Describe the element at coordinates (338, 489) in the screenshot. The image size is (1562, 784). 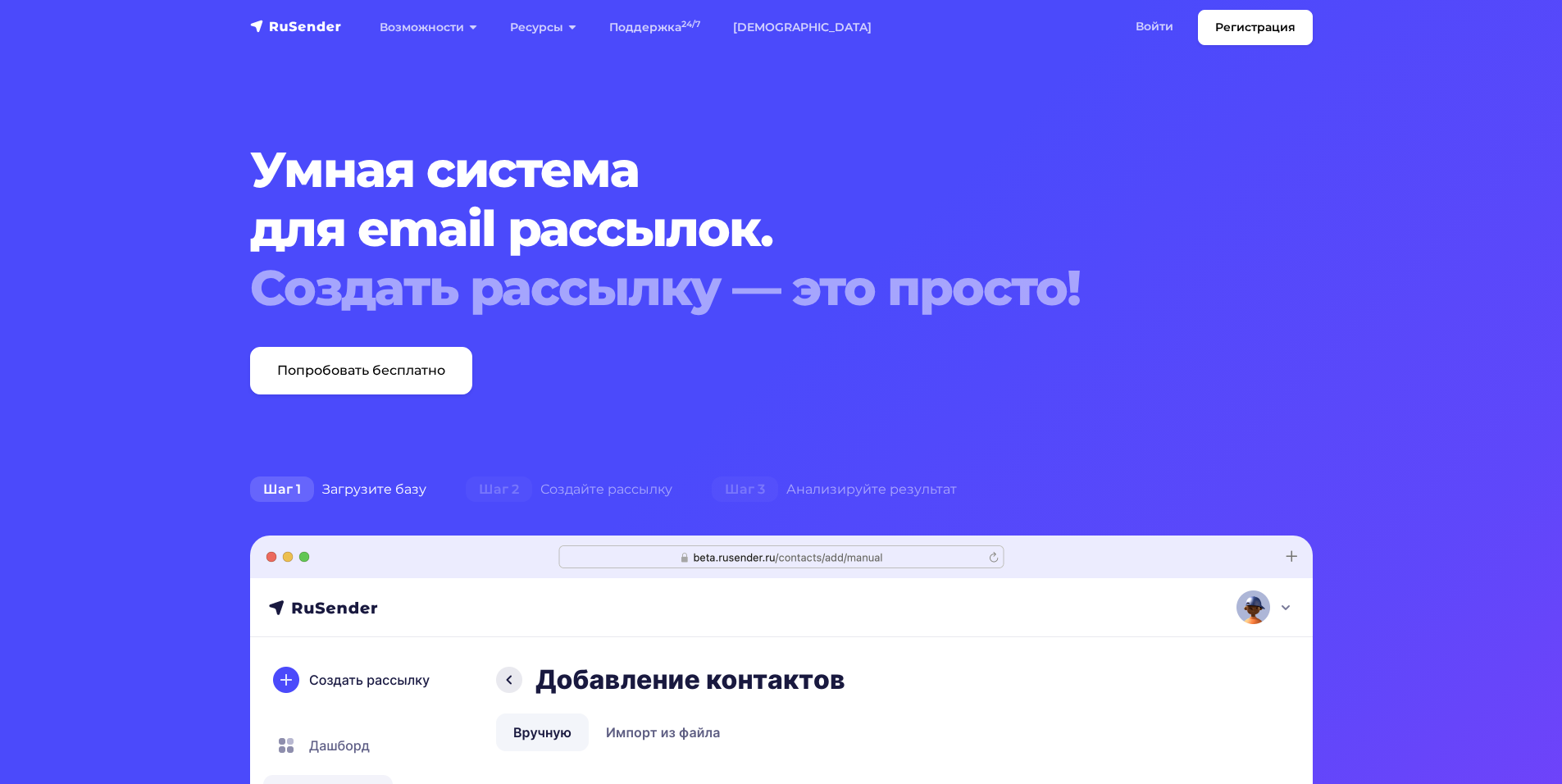
I see `div: Загрузите базу` at that location.